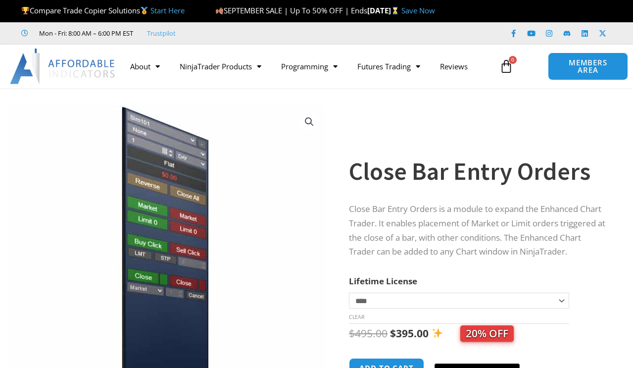  I want to click on label: Lifetime License, so click(383, 281).